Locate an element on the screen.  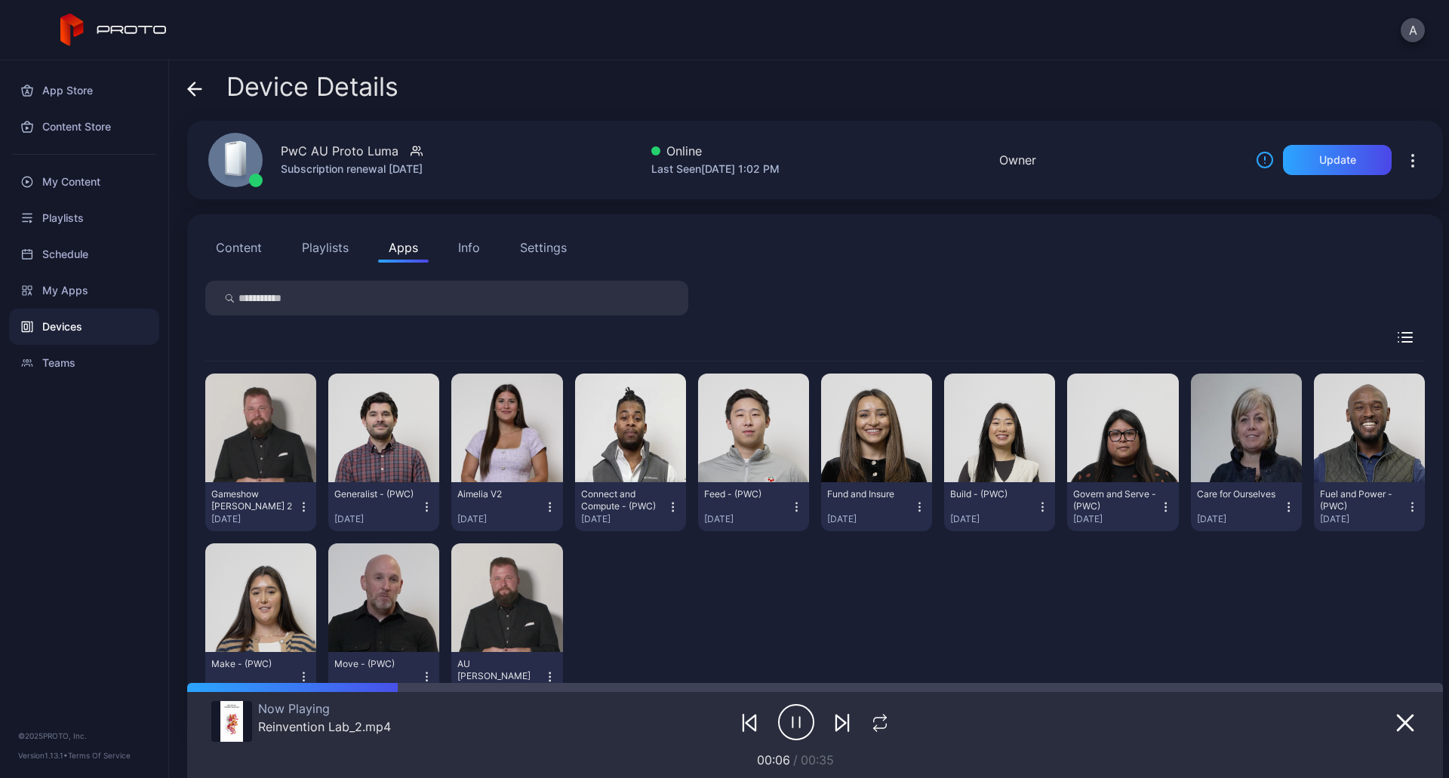
div: Settings is located at coordinates (544, 248).